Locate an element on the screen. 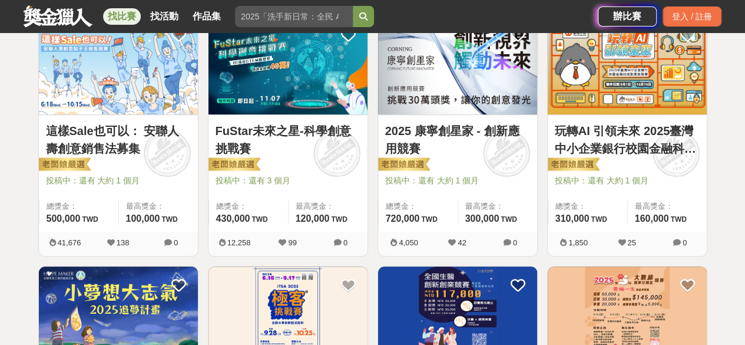  span: 500,000 is located at coordinates (64, 218).